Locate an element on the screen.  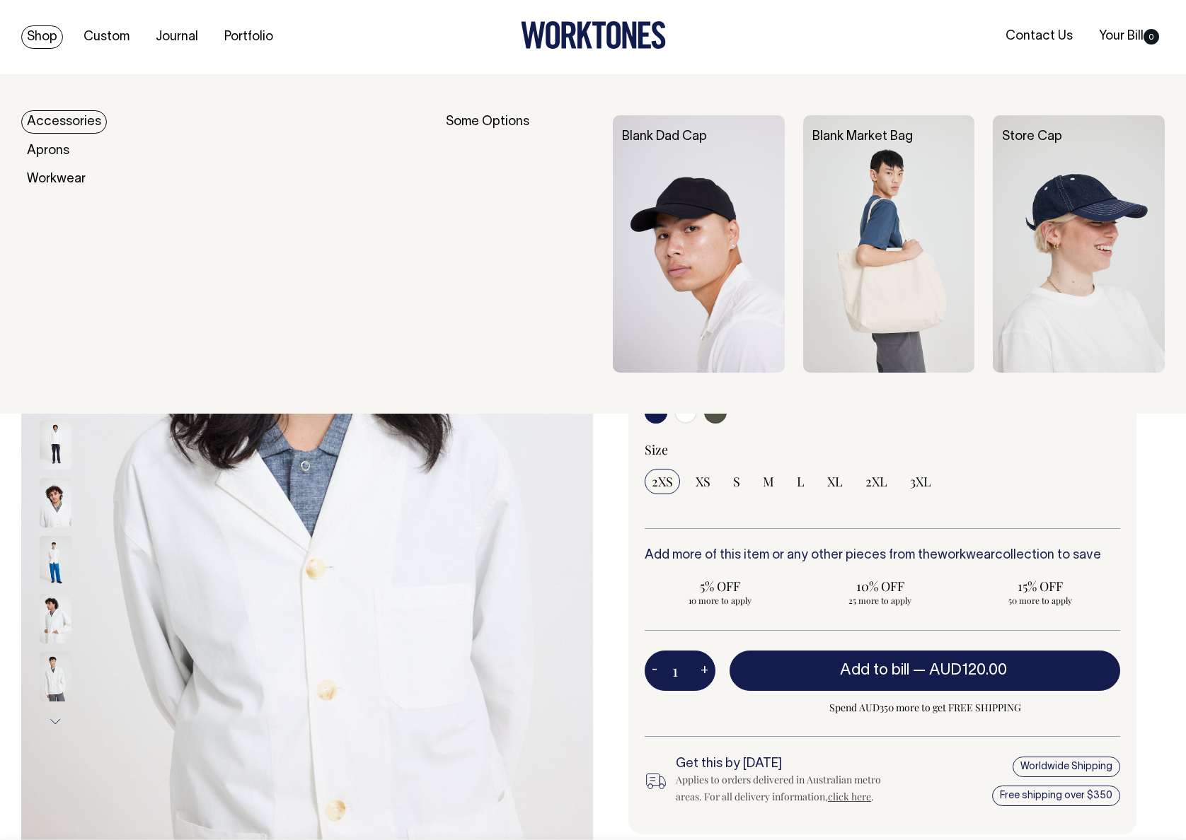
a: Aprons is located at coordinates (48, 151).